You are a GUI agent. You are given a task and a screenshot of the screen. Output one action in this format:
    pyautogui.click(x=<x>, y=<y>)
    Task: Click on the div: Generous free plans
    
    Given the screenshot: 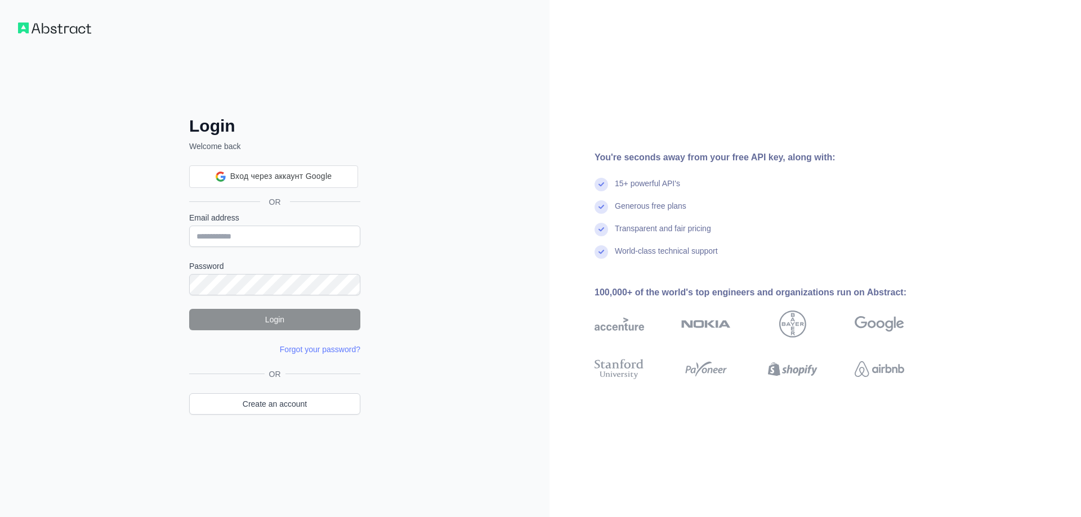 What is the action you would take?
    pyautogui.click(x=650, y=212)
    